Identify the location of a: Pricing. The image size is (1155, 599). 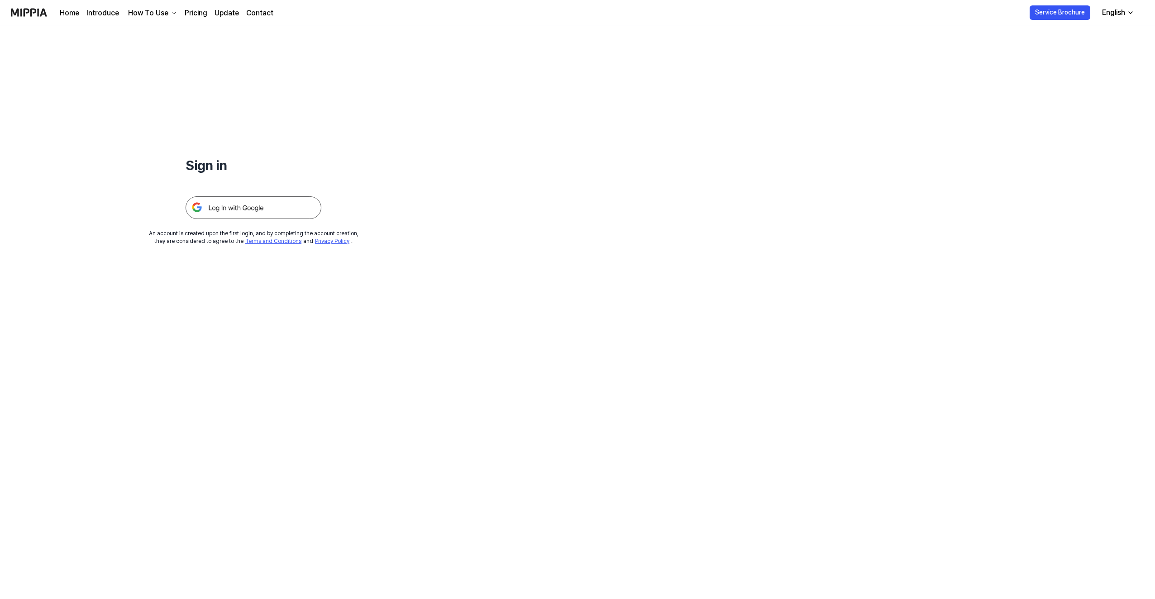
(196, 13).